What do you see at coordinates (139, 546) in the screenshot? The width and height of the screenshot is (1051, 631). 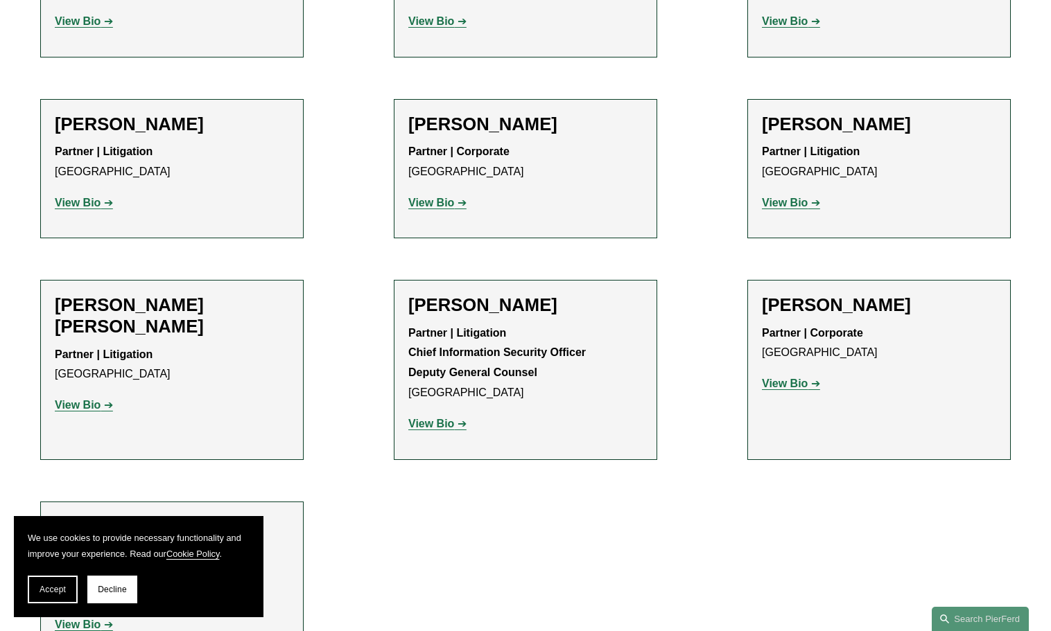 I see `p: We use cookies to provide necessary functionality and improve your experience. Read our .` at bounding box center [139, 546].